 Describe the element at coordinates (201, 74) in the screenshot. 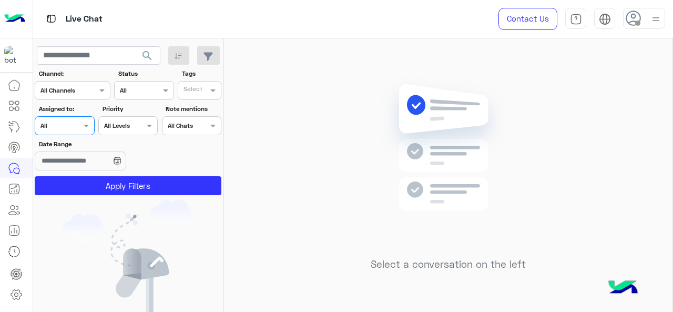

I see `label: Tags` at that location.